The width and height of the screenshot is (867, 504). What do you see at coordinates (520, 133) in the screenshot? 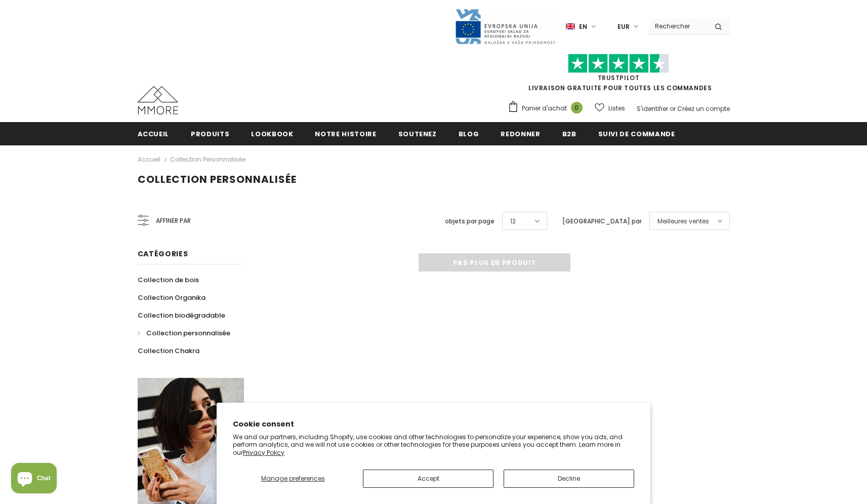
I see `a: Redonner` at bounding box center [520, 133].